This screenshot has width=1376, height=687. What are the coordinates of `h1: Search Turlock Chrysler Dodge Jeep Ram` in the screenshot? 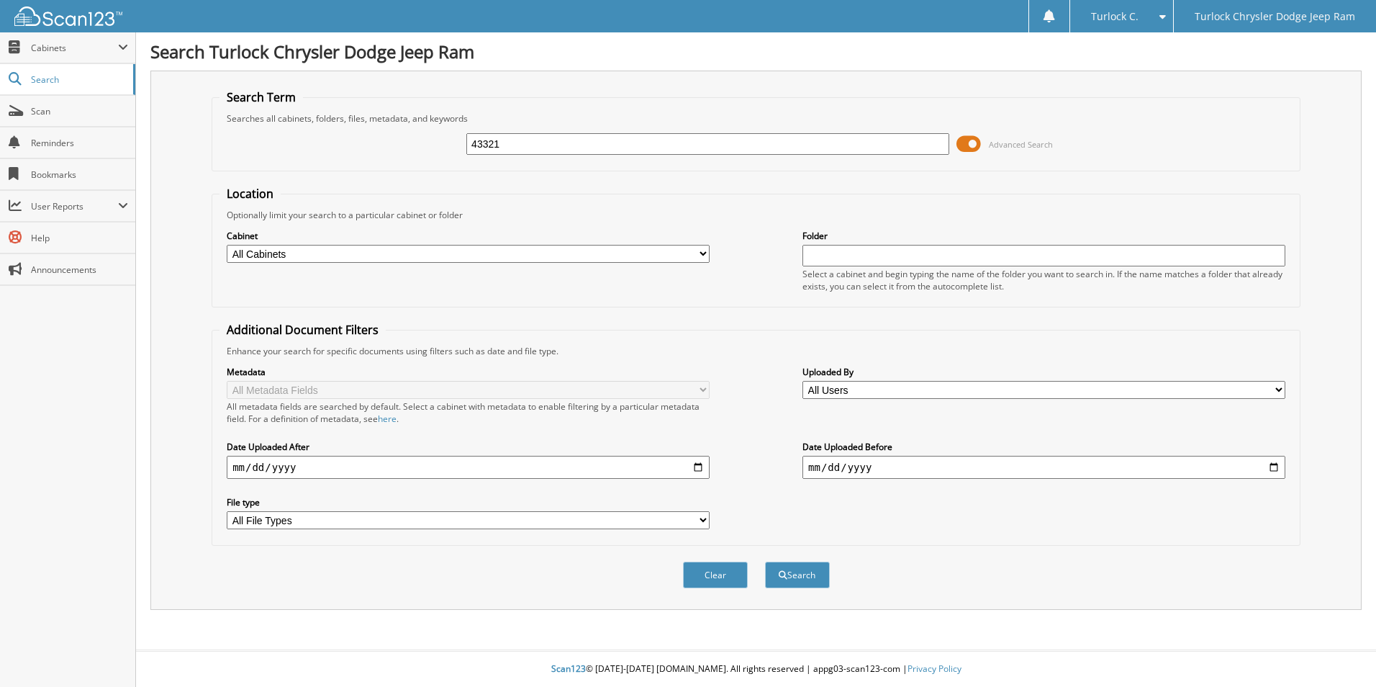 It's located at (756, 51).